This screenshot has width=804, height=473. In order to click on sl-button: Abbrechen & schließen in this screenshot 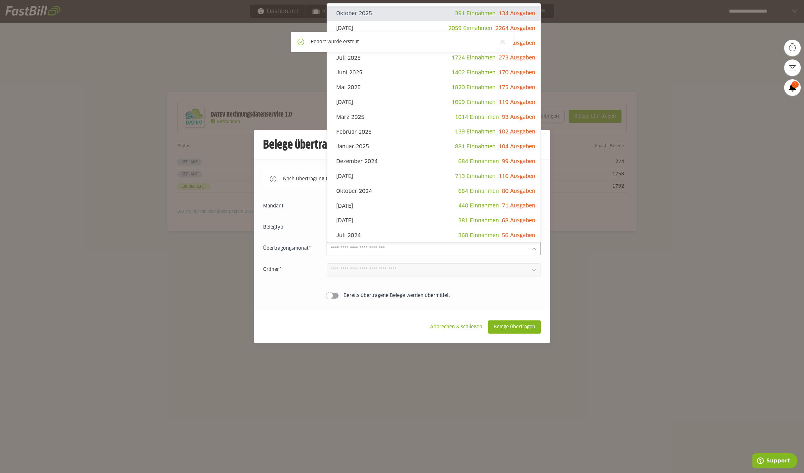, I will do `click(456, 327)`.